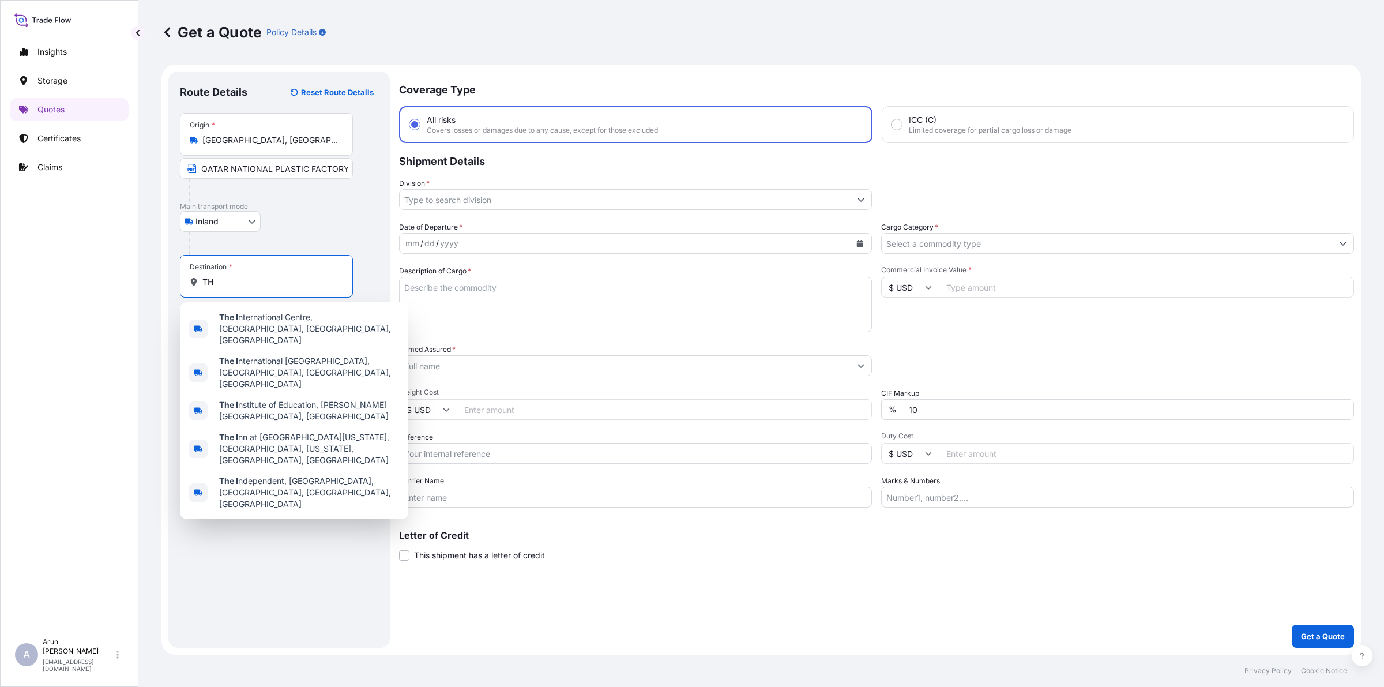 The image size is (1384, 687). What do you see at coordinates (635, 392) in the screenshot?
I see `span: Freight Cost` at bounding box center [635, 392].